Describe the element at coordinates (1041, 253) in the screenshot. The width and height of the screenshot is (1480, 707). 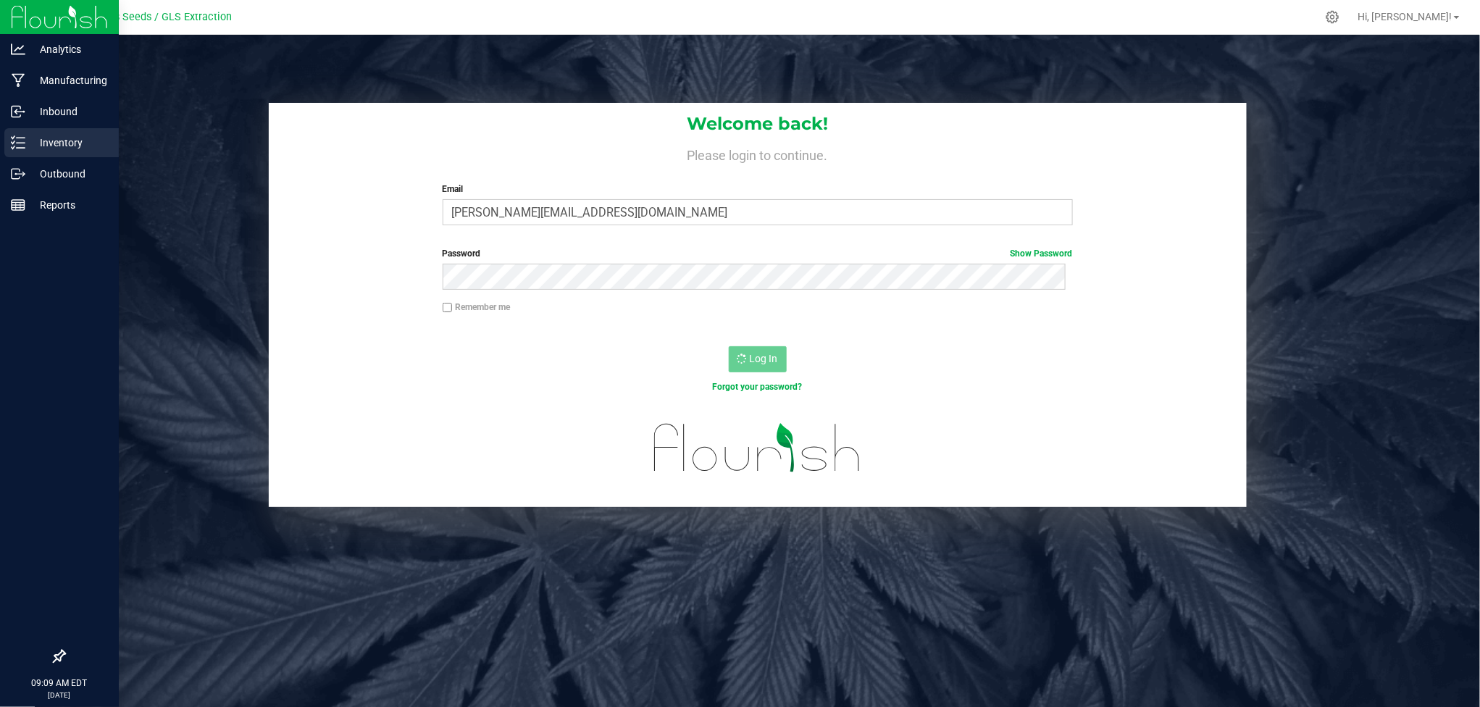
I see `a: Show Password` at that location.